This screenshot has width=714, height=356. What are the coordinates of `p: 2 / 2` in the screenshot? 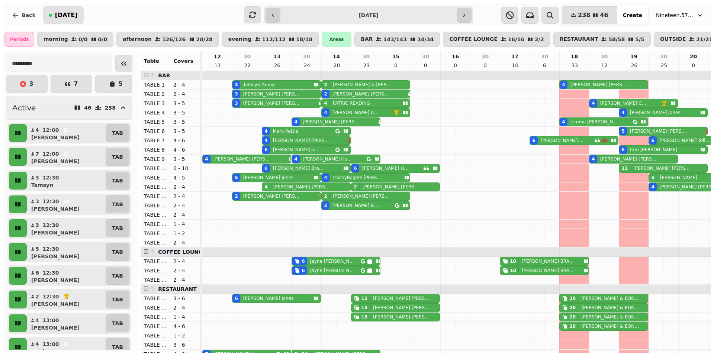 It's located at (539, 39).